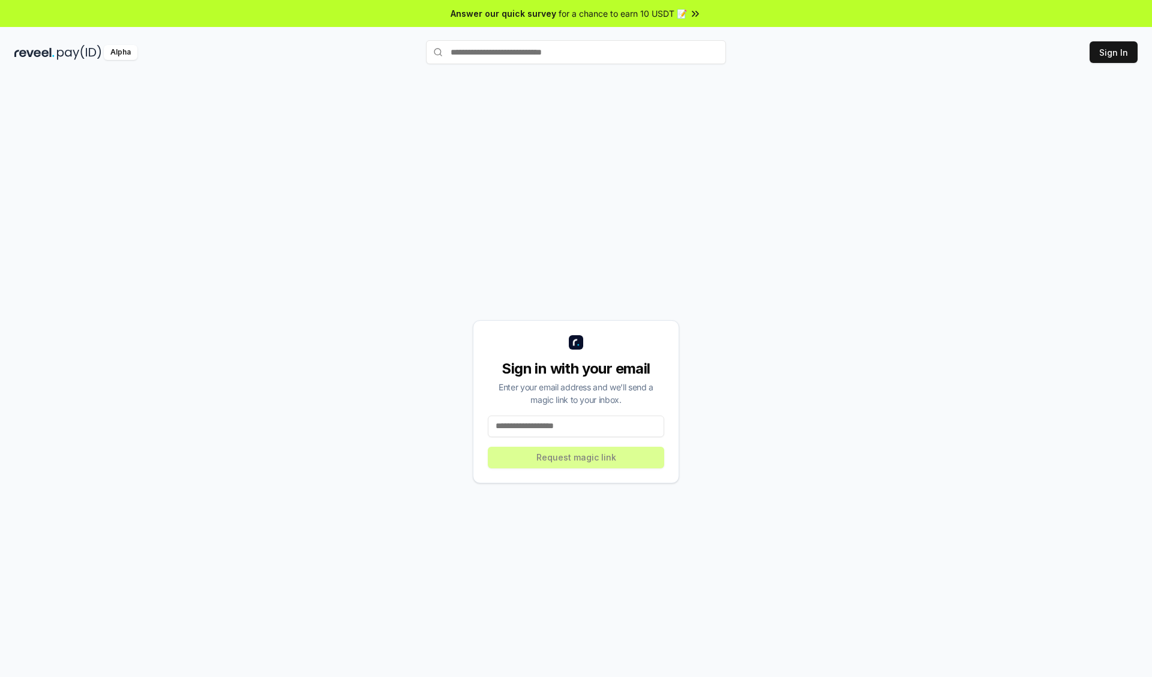 The width and height of the screenshot is (1152, 677). Describe the element at coordinates (1113, 52) in the screenshot. I see `button: Sign In` at that location.